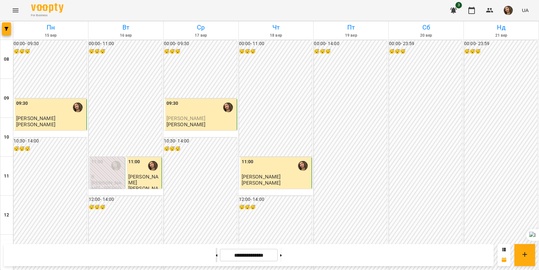 Image resolution: width=539 pixels, height=270 pixels. I want to click on span: For Business, so click(47, 15).